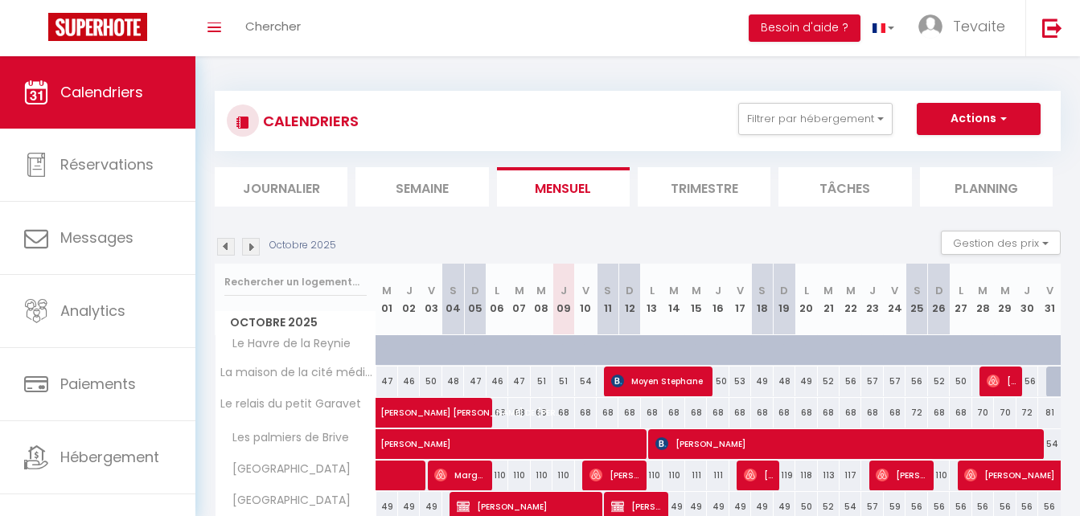 The height and width of the screenshot is (516, 1080). I want to click on input: Rechercher un logement..., so click(295, 282).